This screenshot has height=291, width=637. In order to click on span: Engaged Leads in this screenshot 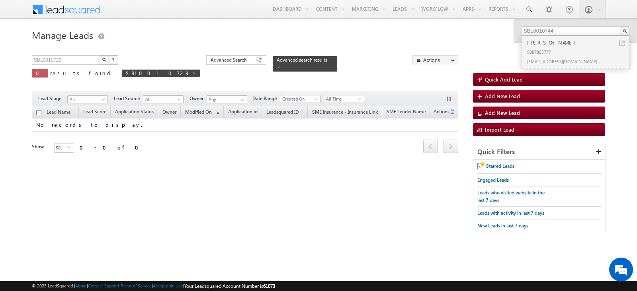, I will do `click(493, 180)`.